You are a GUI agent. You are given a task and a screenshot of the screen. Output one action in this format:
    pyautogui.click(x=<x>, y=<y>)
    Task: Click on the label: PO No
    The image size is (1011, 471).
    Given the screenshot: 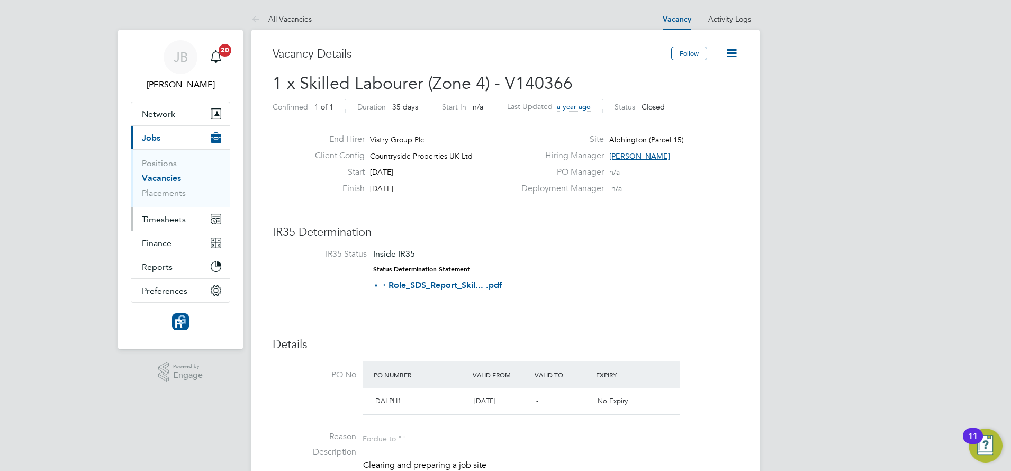 What is the action you would take?
    pyautogui.click(x=314, y=375)
    